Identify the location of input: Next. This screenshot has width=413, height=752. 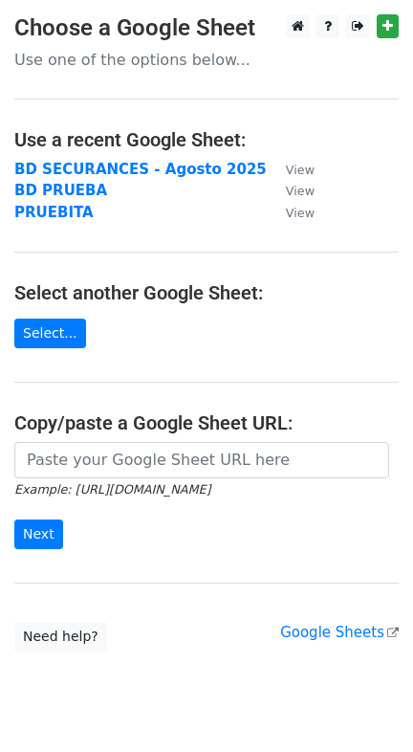
(38, 534).